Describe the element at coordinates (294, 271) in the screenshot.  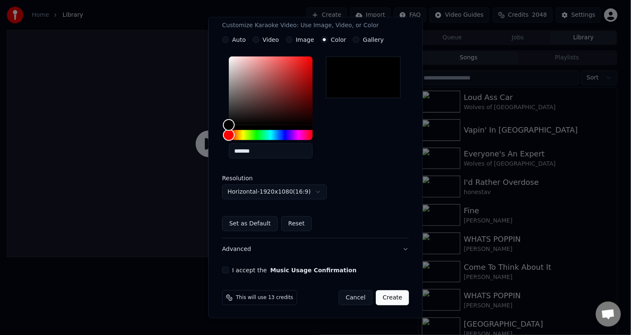
I see `label: I accept the` at that location.